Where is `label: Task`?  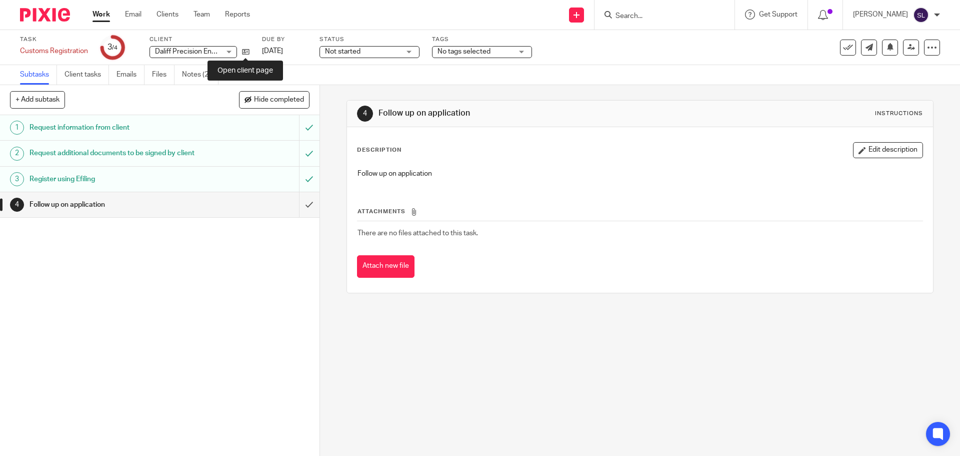
label: Task is located at coordinates (54, 40).